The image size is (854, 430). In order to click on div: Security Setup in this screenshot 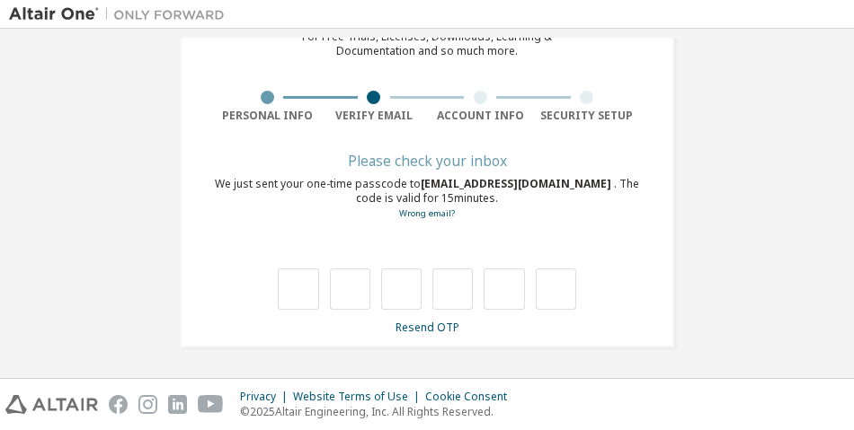, I will do `click(587, 116)`.